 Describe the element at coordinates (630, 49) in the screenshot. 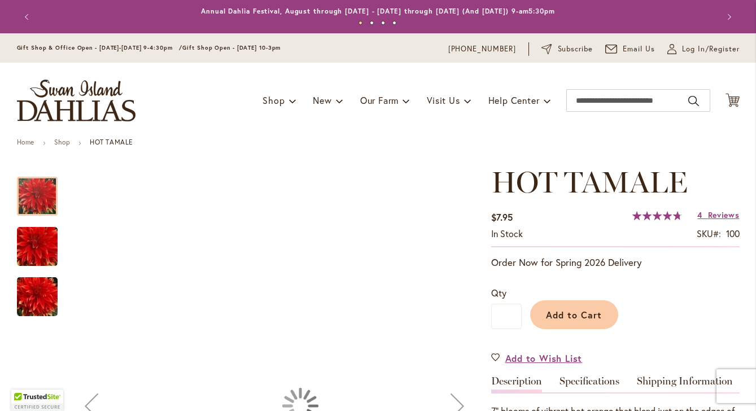

I see `a: Email Us` at that location.